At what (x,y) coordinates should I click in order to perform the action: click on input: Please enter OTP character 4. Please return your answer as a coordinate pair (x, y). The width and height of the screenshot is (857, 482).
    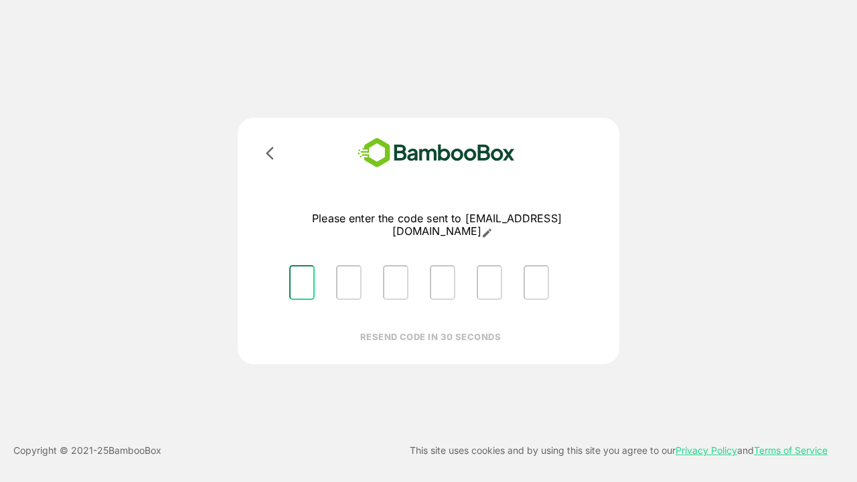
    Looking at the image, I should click on (443, 283).